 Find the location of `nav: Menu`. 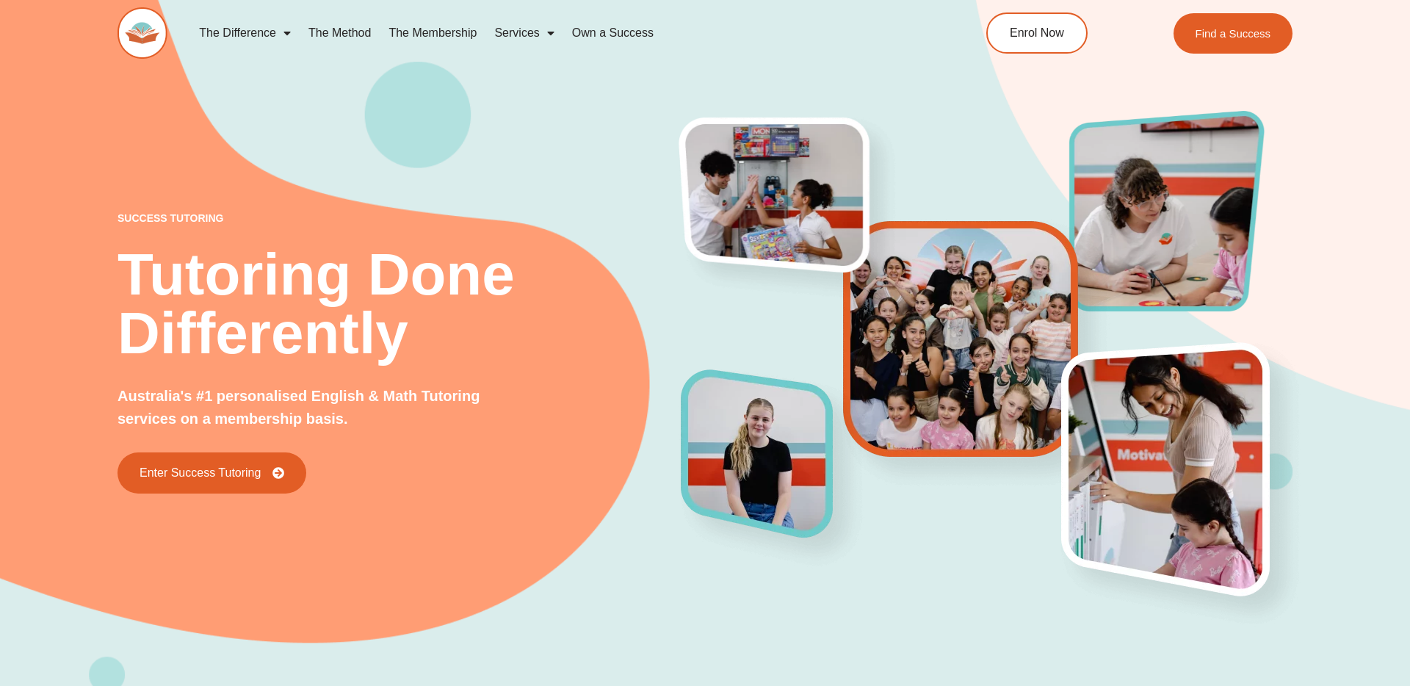

nav: Menu is located at coordinates (554, 33).